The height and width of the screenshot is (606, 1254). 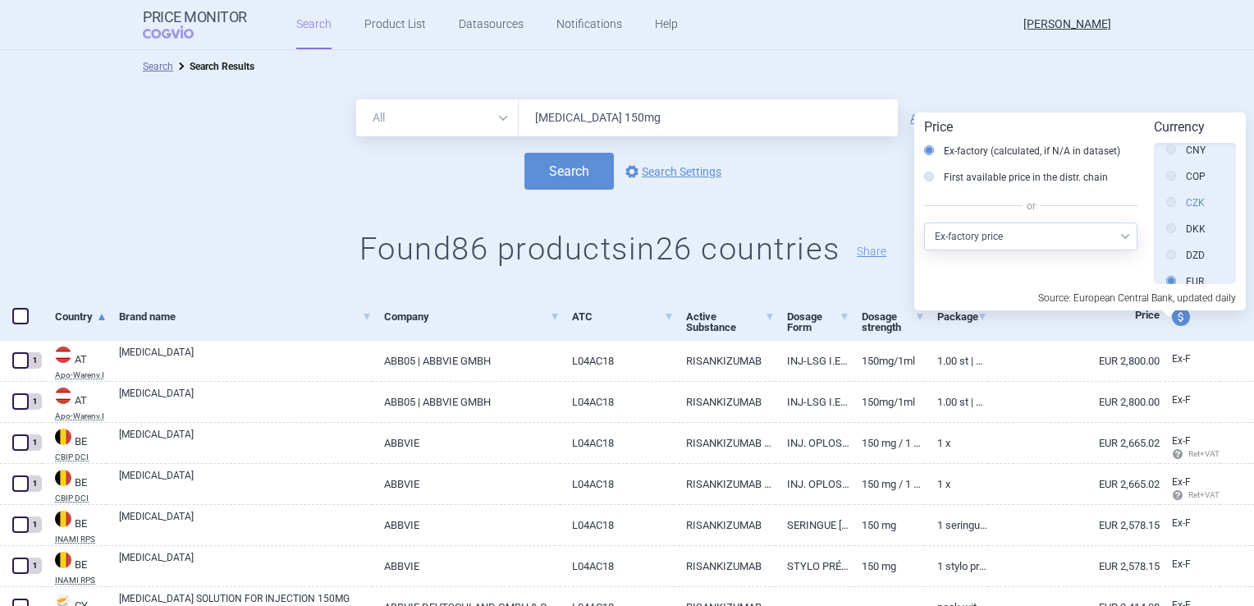 I want to click on label: COP, so click(x=1186, y=176).